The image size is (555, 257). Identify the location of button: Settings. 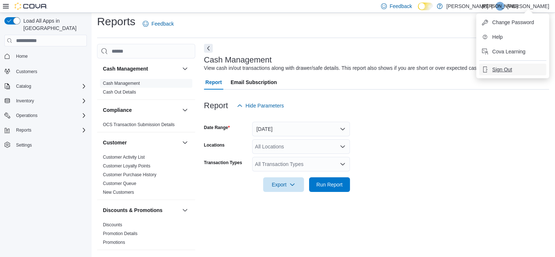
(46, 145).